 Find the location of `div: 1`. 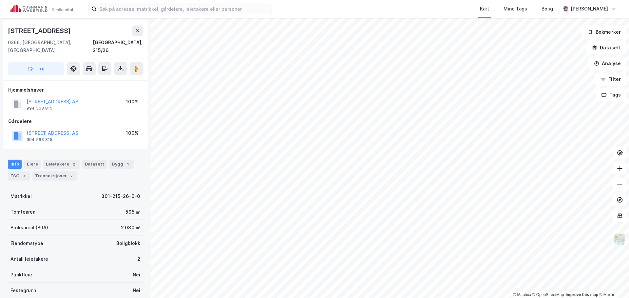

div: 1 is located at coordinates (128, 164).